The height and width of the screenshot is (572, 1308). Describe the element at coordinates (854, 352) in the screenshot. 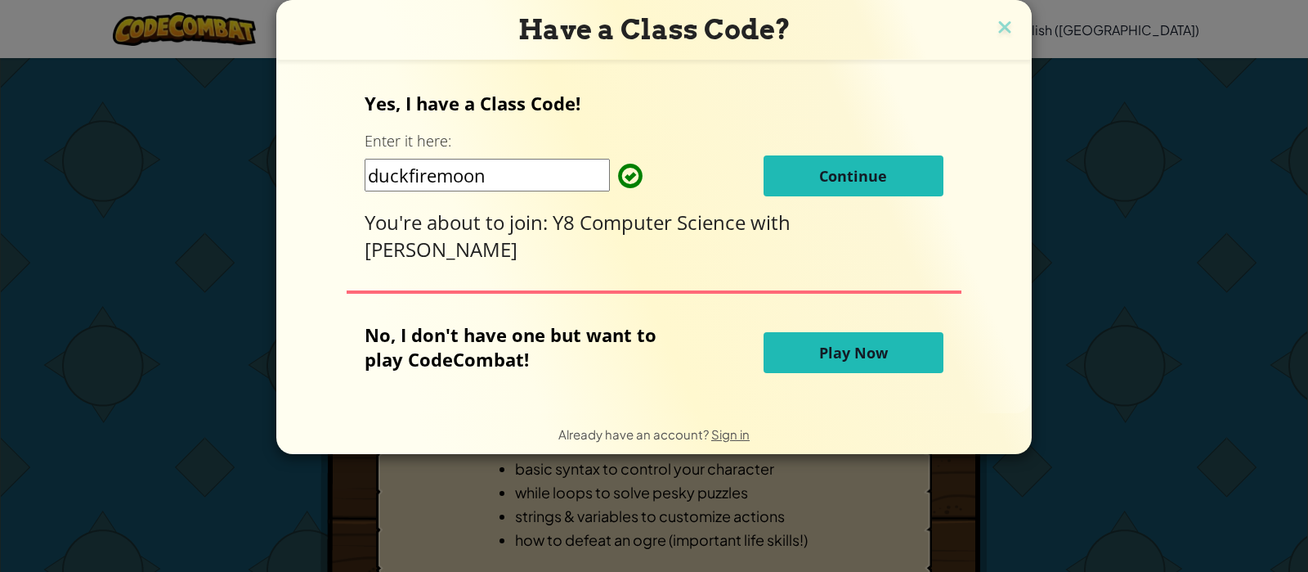

I see `button: Play Now` at that location.